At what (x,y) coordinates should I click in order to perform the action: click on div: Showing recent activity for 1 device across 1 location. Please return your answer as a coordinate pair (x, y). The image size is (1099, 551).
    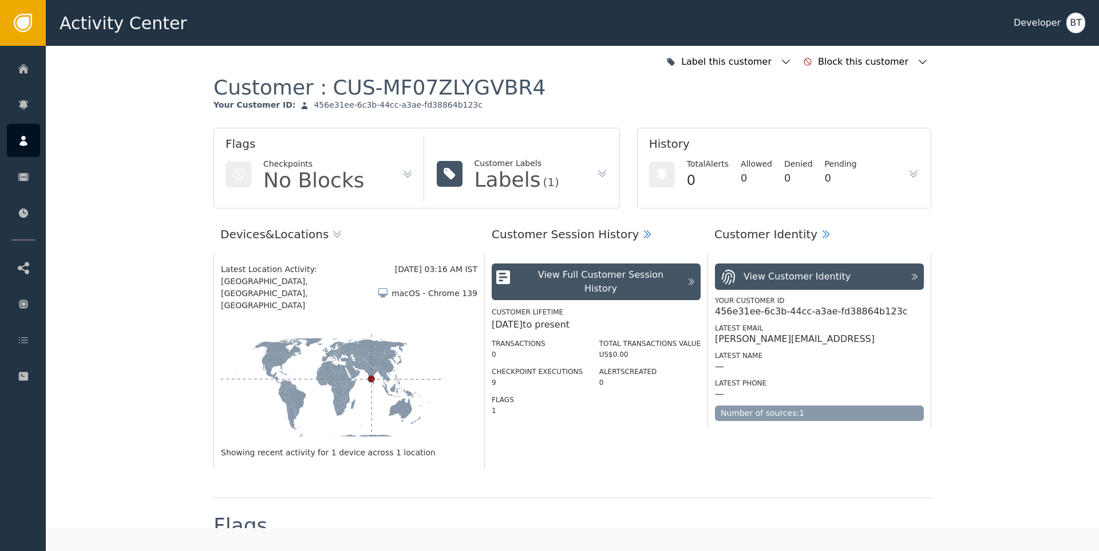
    Looking at the image, I should click on (349, 452).